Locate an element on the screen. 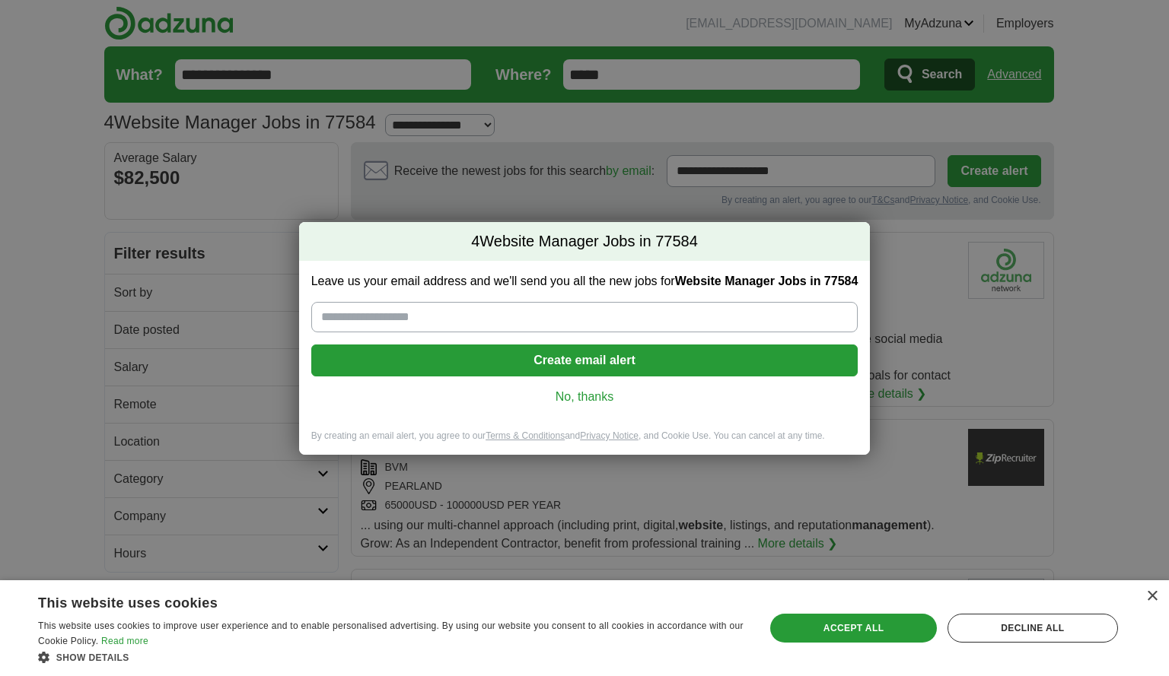  strong: Website Manager Jobs in 77584 is located at coordinates (766, 281).